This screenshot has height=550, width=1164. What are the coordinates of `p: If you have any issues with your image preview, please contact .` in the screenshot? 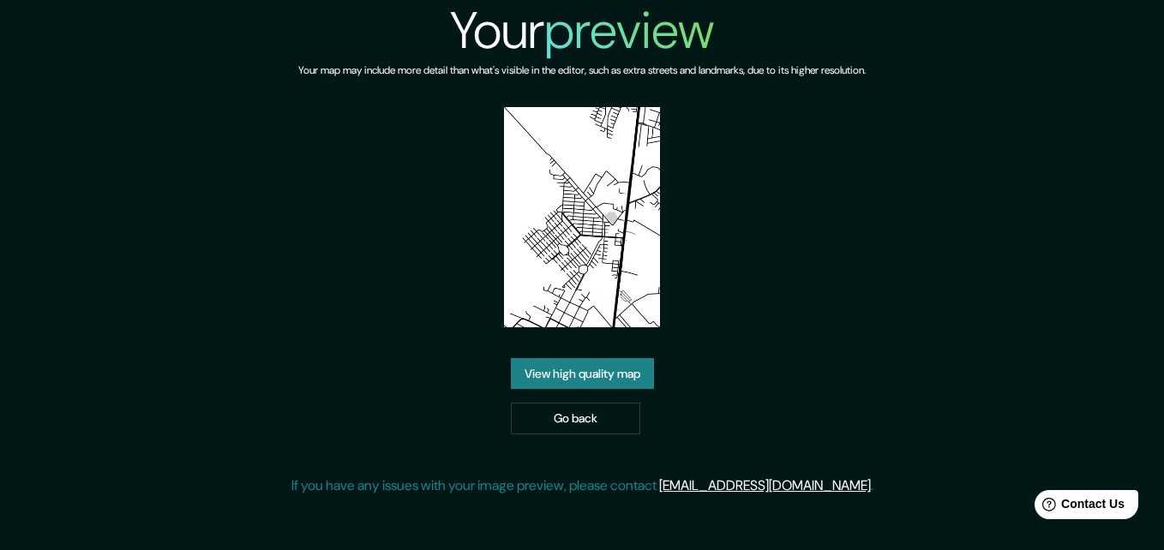 It's located at (582, 486).